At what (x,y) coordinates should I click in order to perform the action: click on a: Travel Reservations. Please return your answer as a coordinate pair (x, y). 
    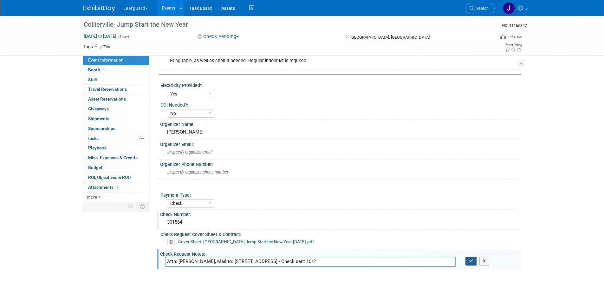
    Looking at the image, I should click on (116, 89).